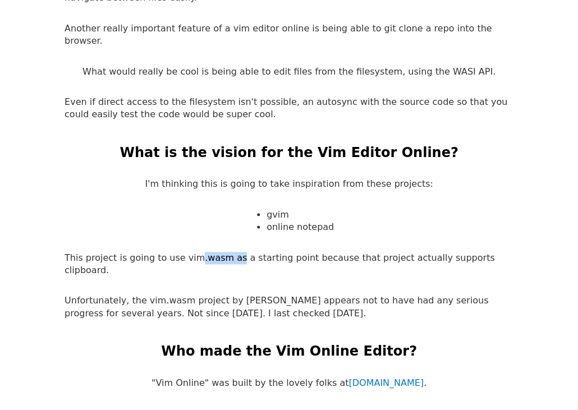 This screenshot has width=578, height=410. Describe the element at coordinates (289, 108) in the screenshot. I see `p: Even if direct access to the filesystem isn't possible, an autosync with the source code so that ...` at that location.